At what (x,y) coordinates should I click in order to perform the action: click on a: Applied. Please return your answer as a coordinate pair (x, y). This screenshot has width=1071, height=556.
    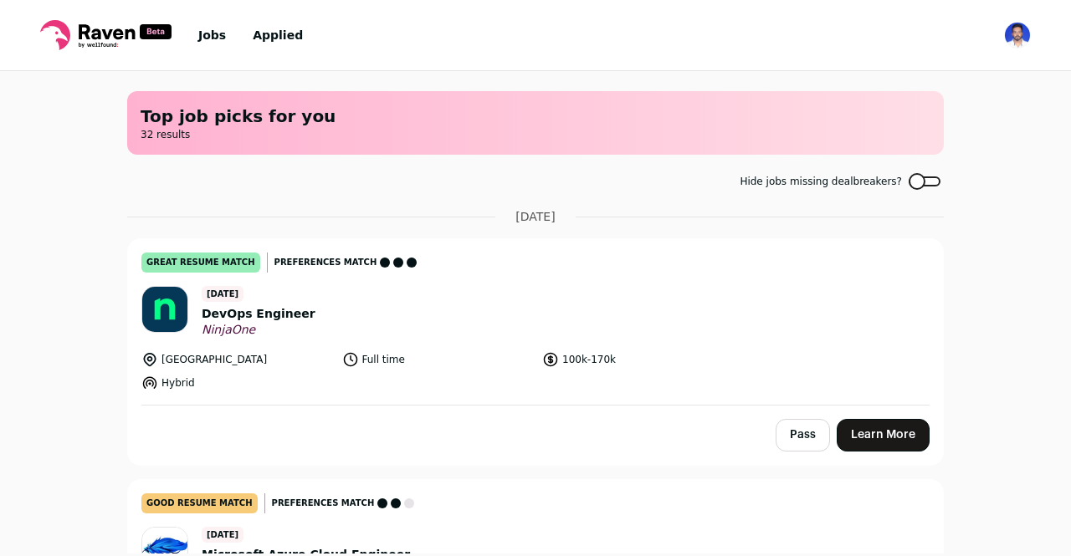
    Looking at the image, I should click on (278, 35).